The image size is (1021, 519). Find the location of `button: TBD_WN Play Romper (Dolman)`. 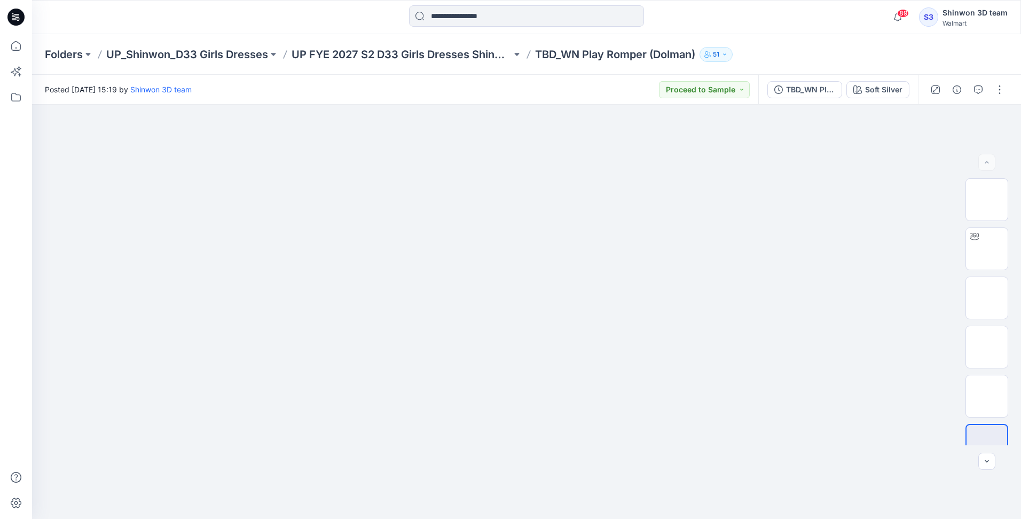

button: TBD_WN Play Romper (Dolman) is located at coordinates (805, 90).